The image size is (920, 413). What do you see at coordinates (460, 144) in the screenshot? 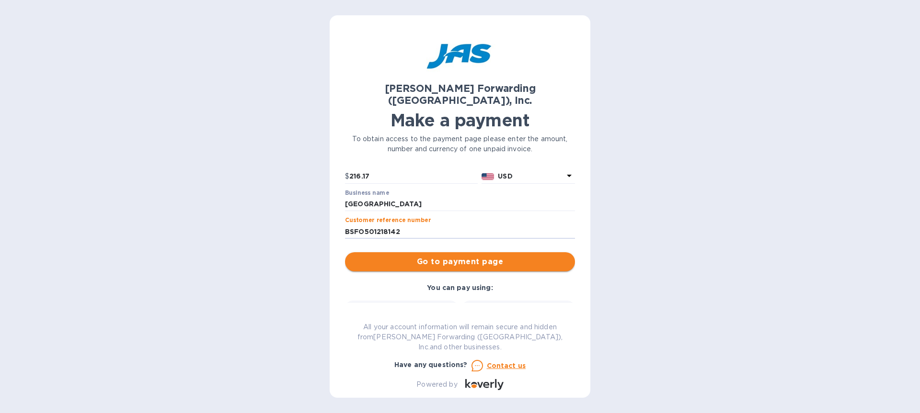
I see `p: To obtain access to the payment page please enter the amount, number and currency of one unpaid i...` at bounding box center [460, 144].